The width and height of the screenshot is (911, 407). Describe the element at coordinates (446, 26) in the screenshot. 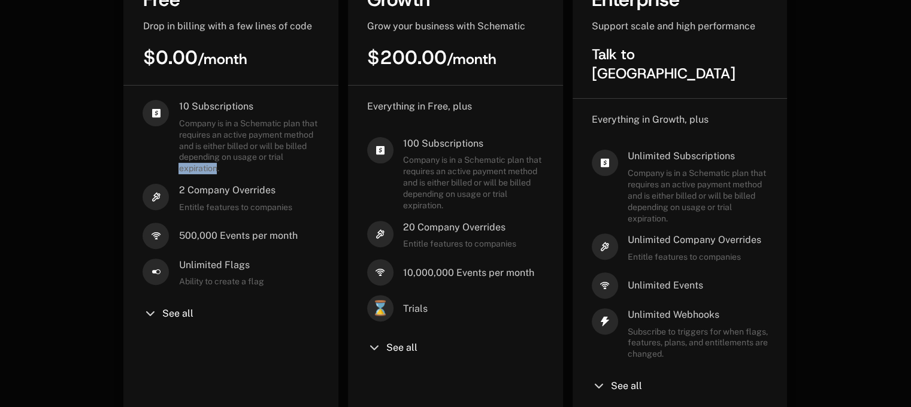

I see `span: Grow your business with Schematic` at that location.